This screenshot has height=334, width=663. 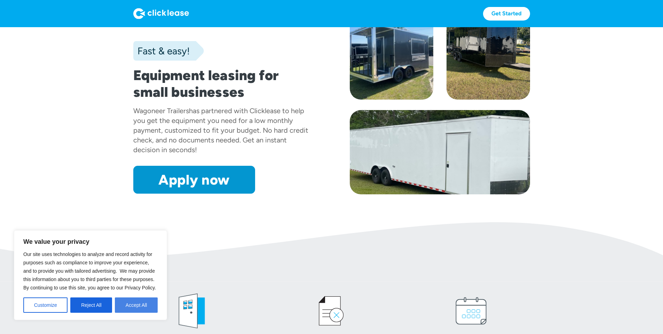 What do you see at coordinates (136, 305) in the screenshot?
I see `button: Accept All` at bounding box center [136, 305].